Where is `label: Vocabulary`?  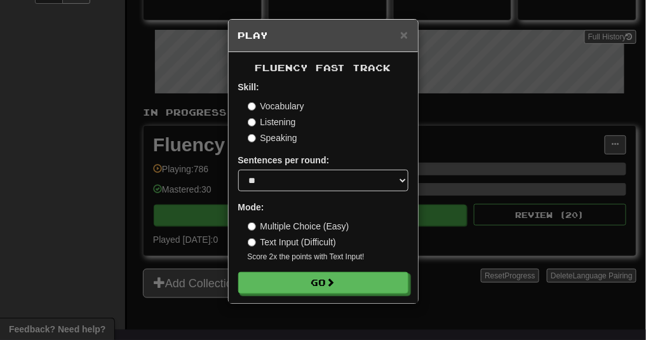 label: Vocabulary is located at coordinates (276, 106).